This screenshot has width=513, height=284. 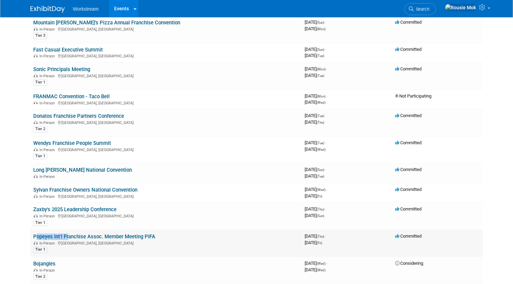 I want to click on span: Not Participating, so click(x=414, y=96).